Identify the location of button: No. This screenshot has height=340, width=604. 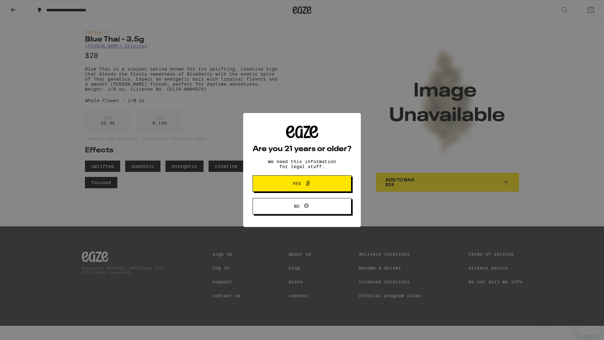
(302, 206).